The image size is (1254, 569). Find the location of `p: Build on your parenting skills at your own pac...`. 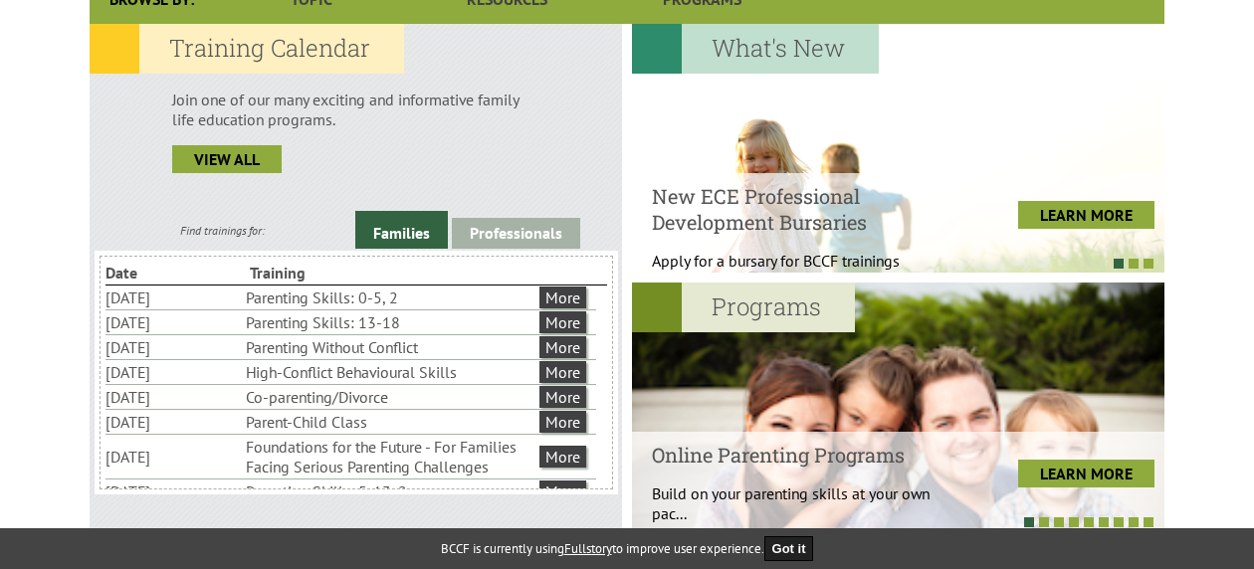

p: Build on your parenting skills at your own pac... is located at coordinates (800, 504).